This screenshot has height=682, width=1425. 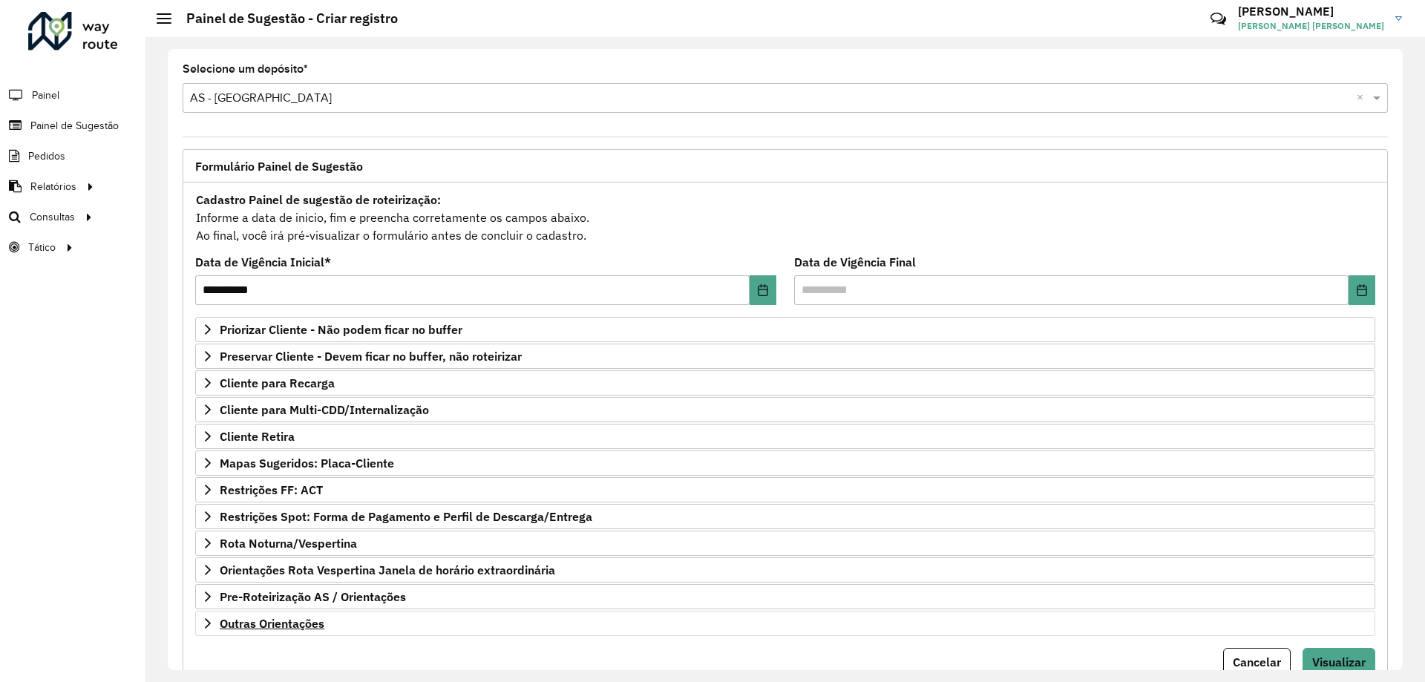 What do you see at coordinates (785, 623) in the screenshot?
I see `a: Outras Orientações` at bounding box center [785, 623].